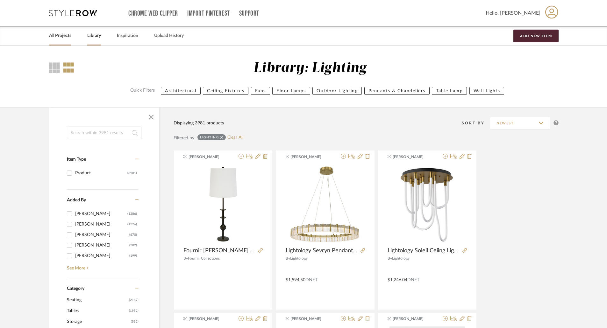 Image resolution: width=607 pixels, height=328 pixels. Describe the element at coordinates (225, 91) in the screenshot. I see `button: Ceiling Fixtures` at that location.